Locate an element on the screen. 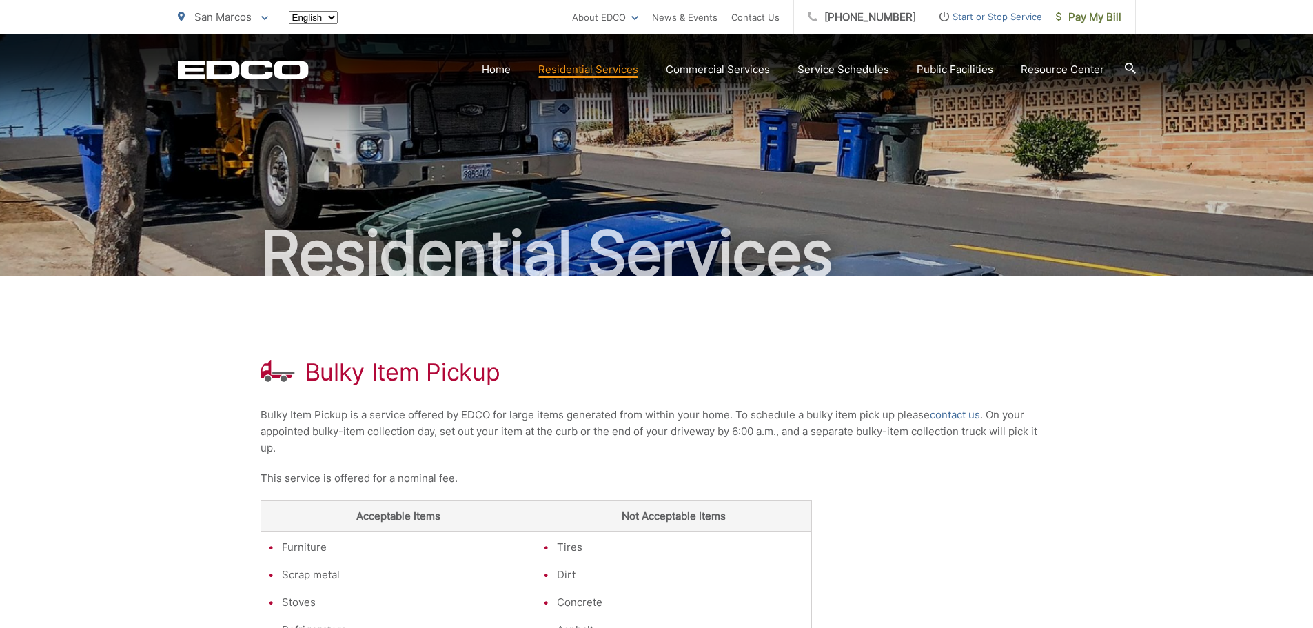 The image size is (1313, 628). li: Dirt is located at coordinates (681, 575).